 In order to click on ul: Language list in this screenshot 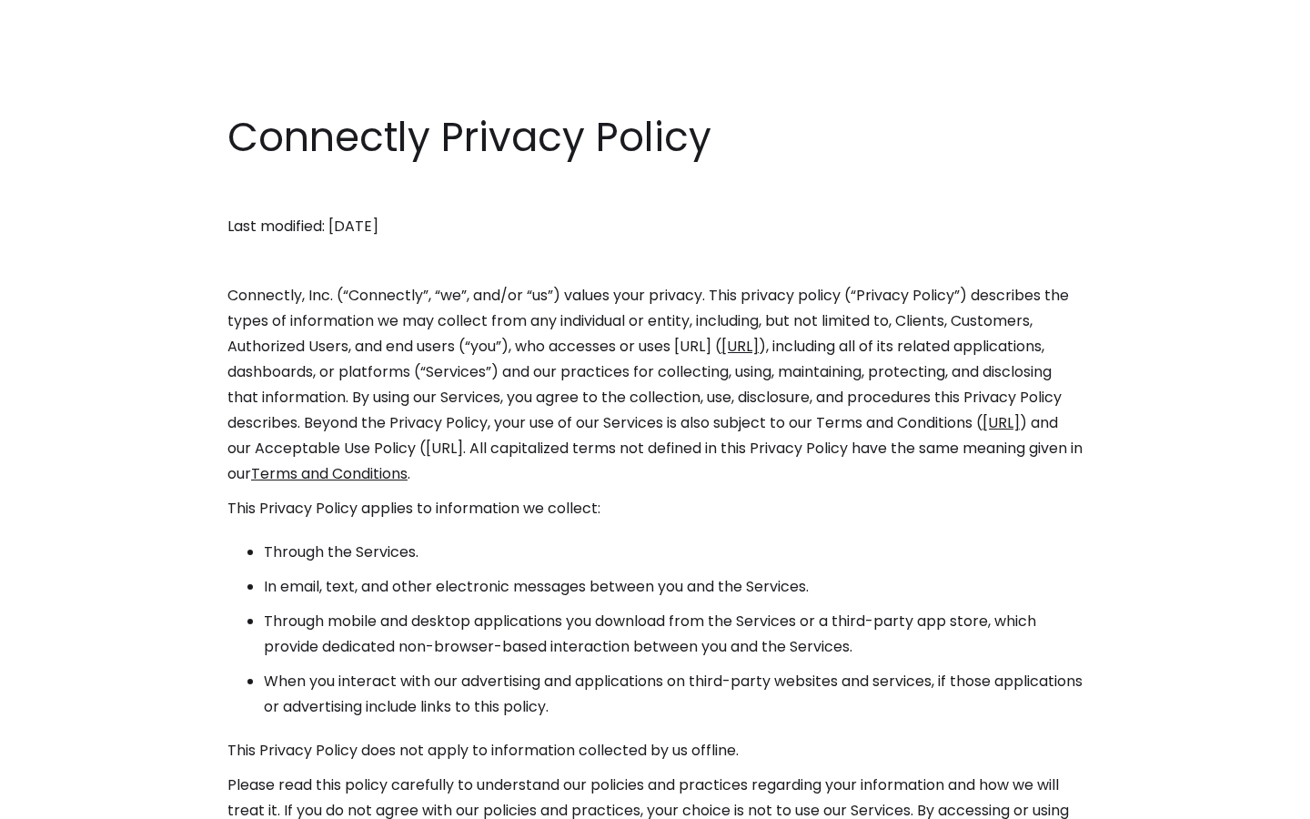, I will do `click(73, 800)`.